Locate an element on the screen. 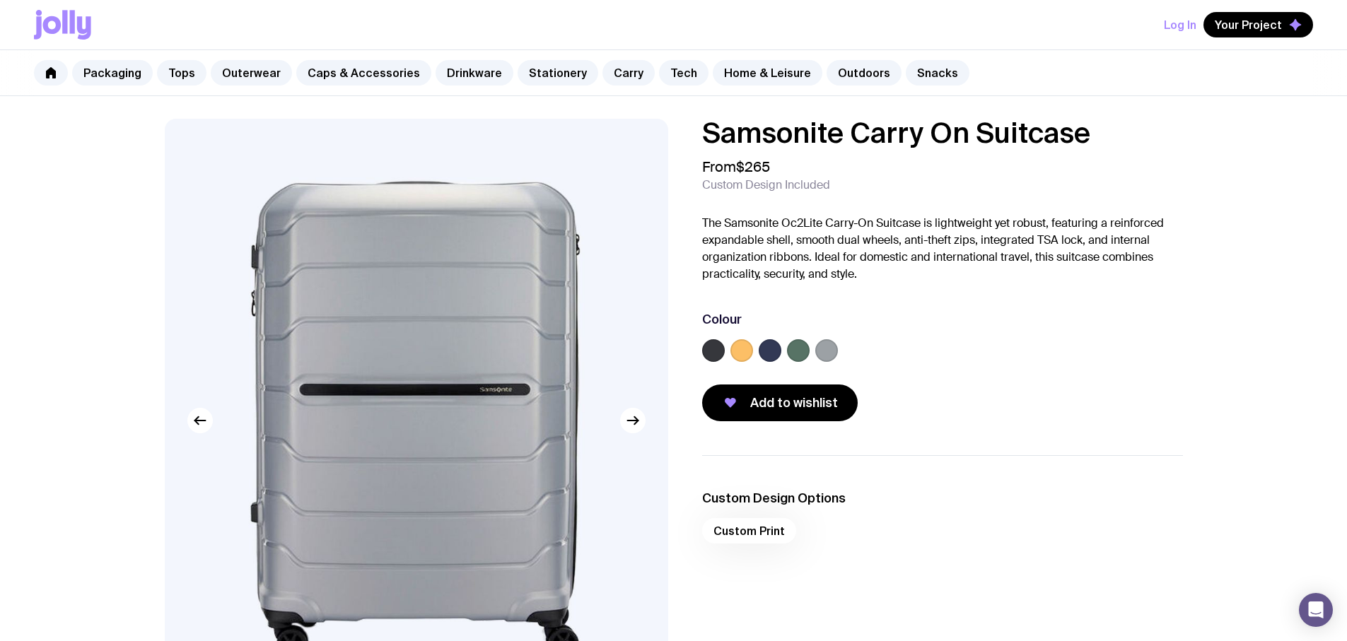 Image resolution: width=1347 pixels, height=641 pixels. p: The Samsonite Oc2Lite Carry-On Suitcase is lightweight yet robust, featuring a reinforced expanda... is located at coordinates (942, 249).